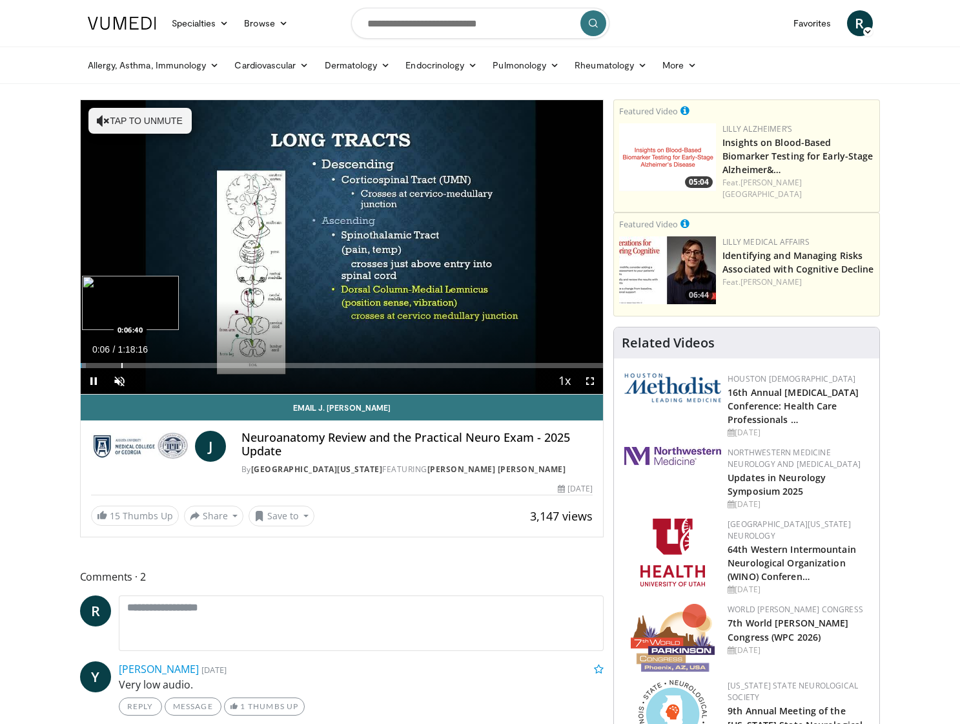 The height and width of the screenshot is (724, 960). Describe the element at coordinates (94, 381) in the screenshot. I see `button: Pause` at that location.